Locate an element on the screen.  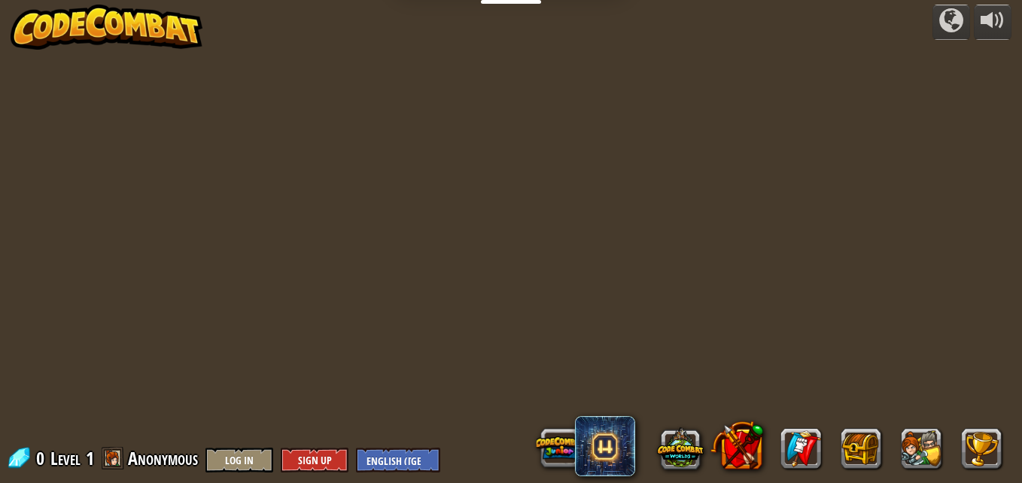
span: 1 is located at coordinates (90, 458).